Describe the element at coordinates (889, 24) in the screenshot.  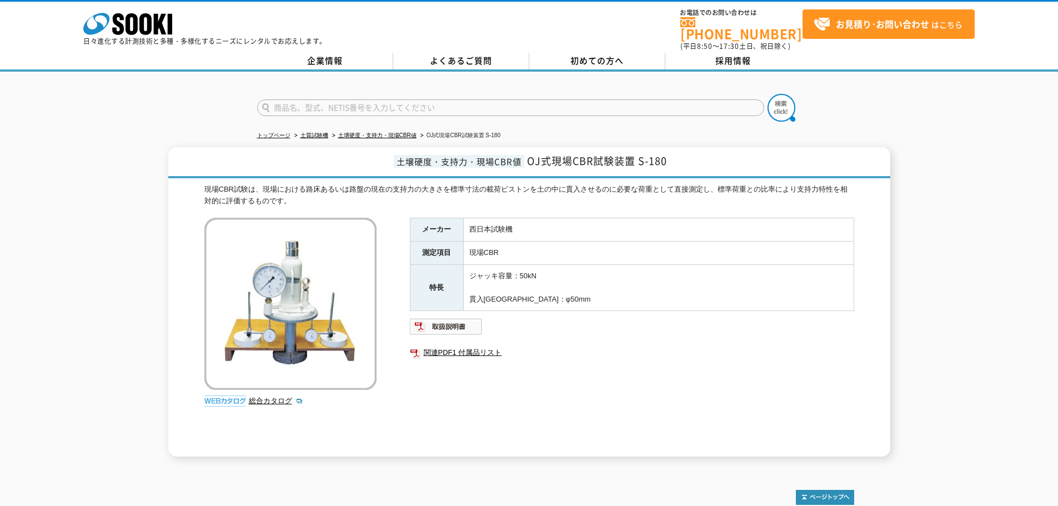
I see `a: お見積り･お問い合わせはこちら` at that location.